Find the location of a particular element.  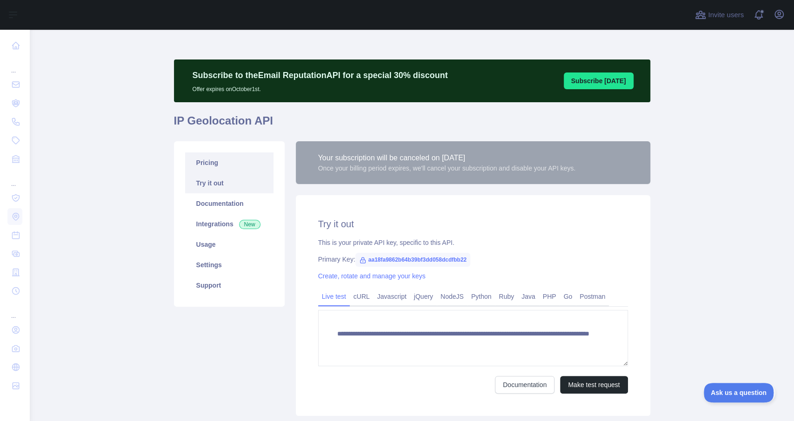

p: Subscribe to the Email Reputation API for a special 30 % discount is located at coordinates (320, 75).